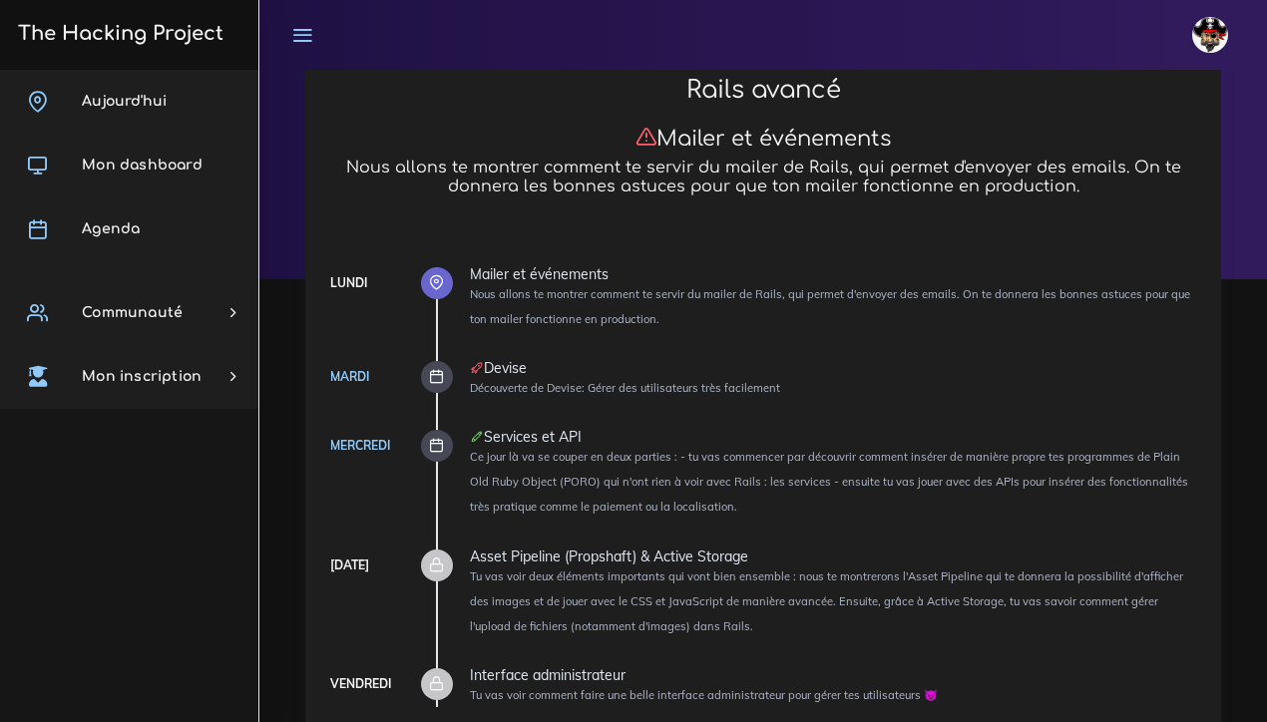 The width and height of the screenshot is (1267, 722). Describe the element at coordinates (703, 695) in the screenshot. I see `small: Tu vas voir comment faire une belle interface administrateur pour gérer tes utilisateurs 😈` at that location.